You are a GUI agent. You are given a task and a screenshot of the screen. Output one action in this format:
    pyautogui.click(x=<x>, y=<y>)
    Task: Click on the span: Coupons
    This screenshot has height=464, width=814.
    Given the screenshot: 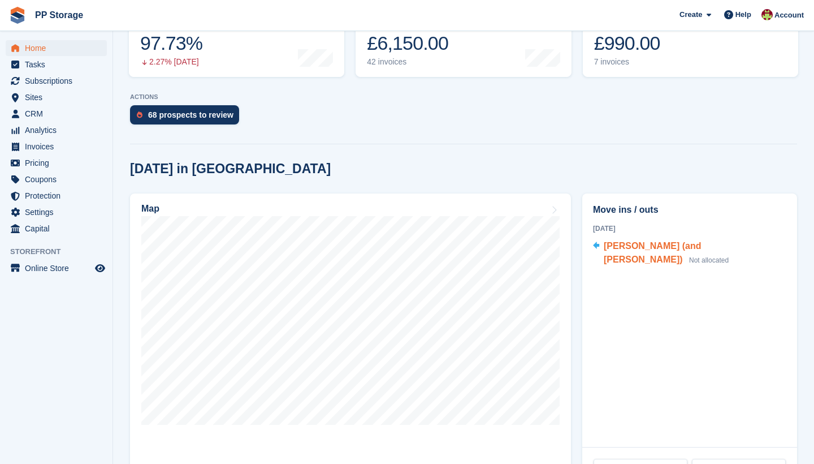 What is the action you would take?
    pyautogui.click(x=59, y=179)
    